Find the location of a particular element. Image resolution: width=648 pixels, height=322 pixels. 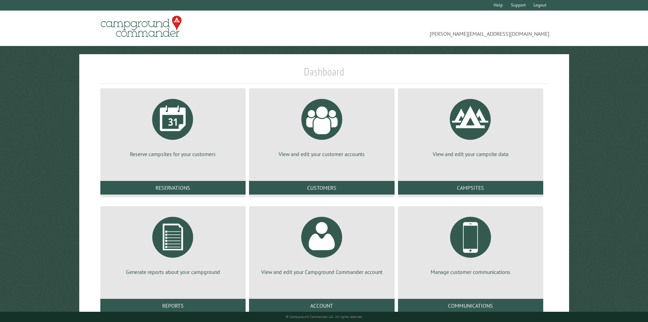

p: View and edit your Campground Commander account is located at coordinates (322, 272).